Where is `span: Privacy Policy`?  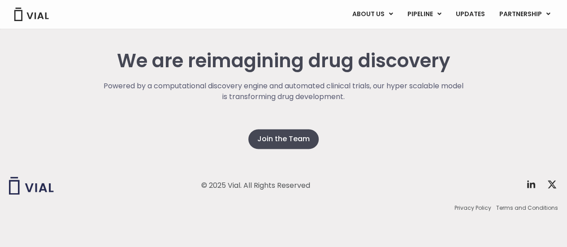
span: Privacy Policy is located at coordinates (473, 208).